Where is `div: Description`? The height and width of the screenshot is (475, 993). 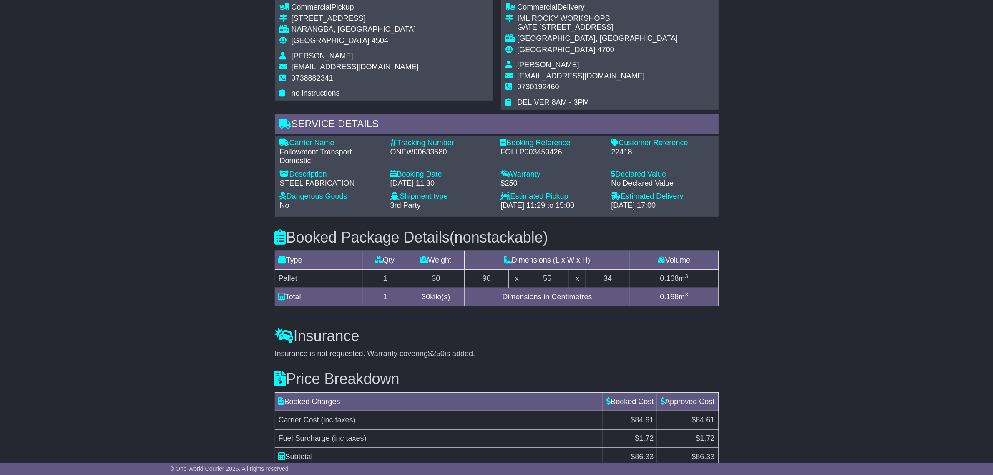 div: Description is located at coordinates (331, 174).